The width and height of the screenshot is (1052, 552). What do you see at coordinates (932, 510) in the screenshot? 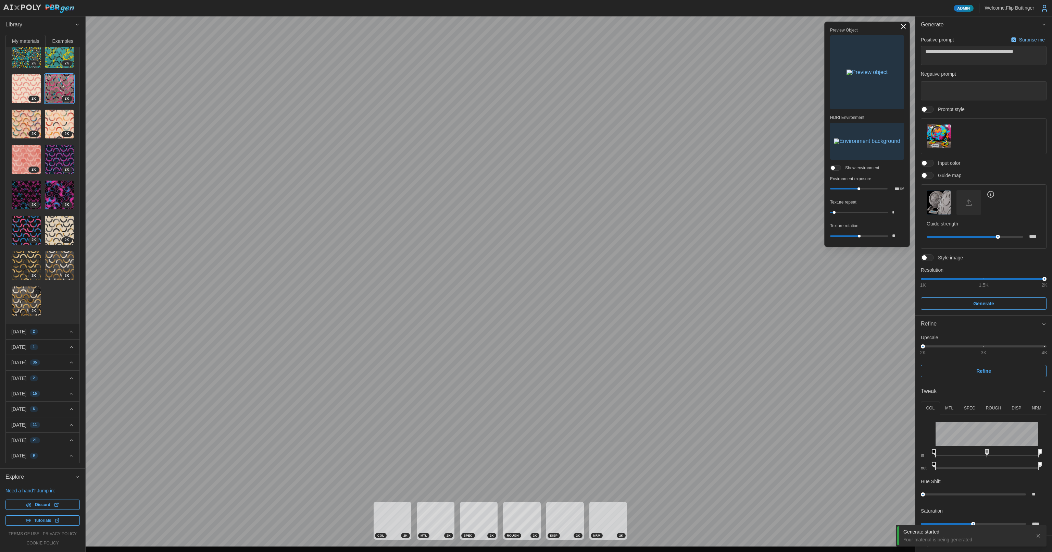
I see `p: Saturation` at bounding box center [932, 510].